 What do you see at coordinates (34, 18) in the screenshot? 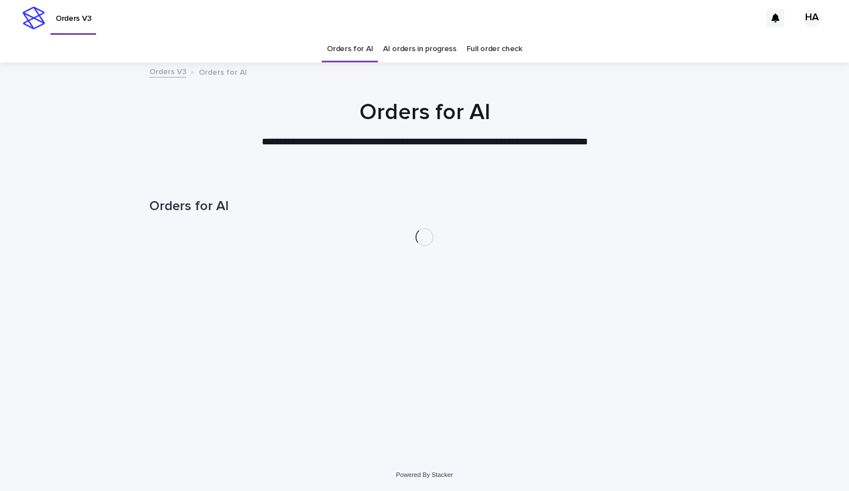
I see `img: stacker-logo-s-only.png` at bounding box center [34, 18].